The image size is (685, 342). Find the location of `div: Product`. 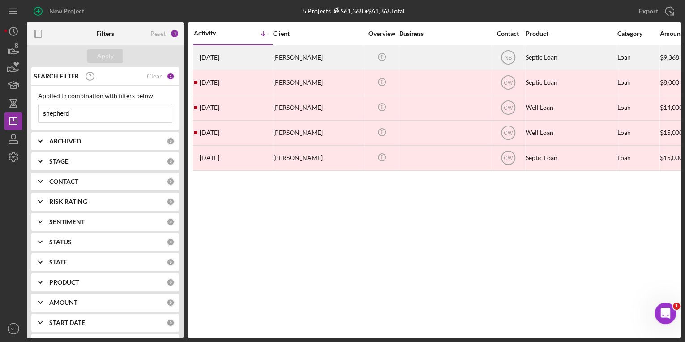

div: Product is located at coordinates (571, 34).